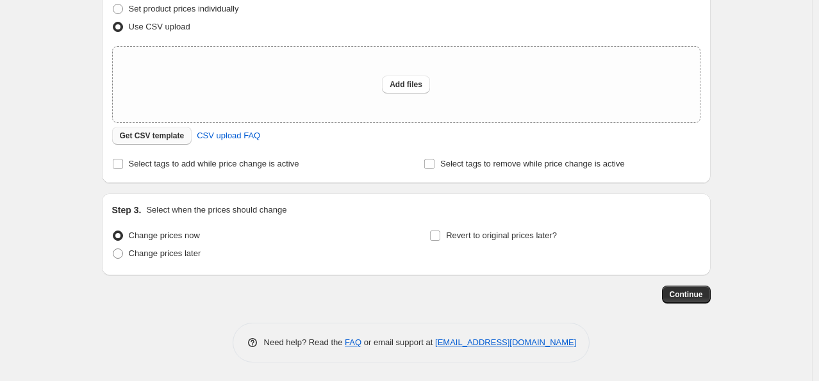 The image size is (819, 381). Describe the element at coordinates (152, 136) in the screenshot. I see `button: Get CSV template` at that location.